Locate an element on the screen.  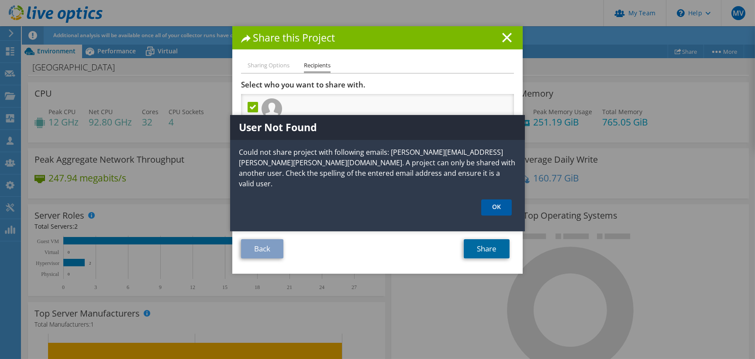
li: Recipients is located at coordinates (317, 66).